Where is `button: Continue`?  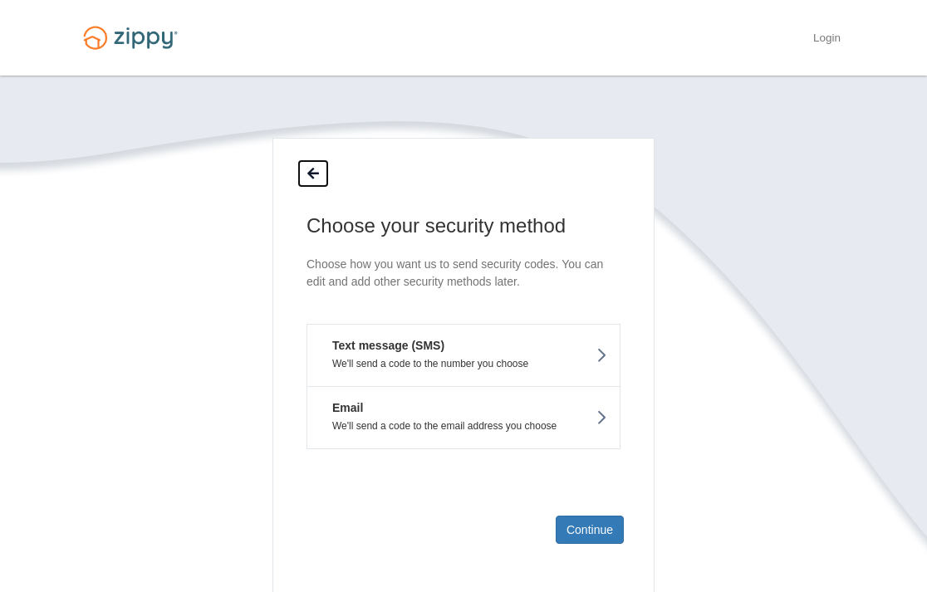
button: Continue is located at coordinates (590, 530).